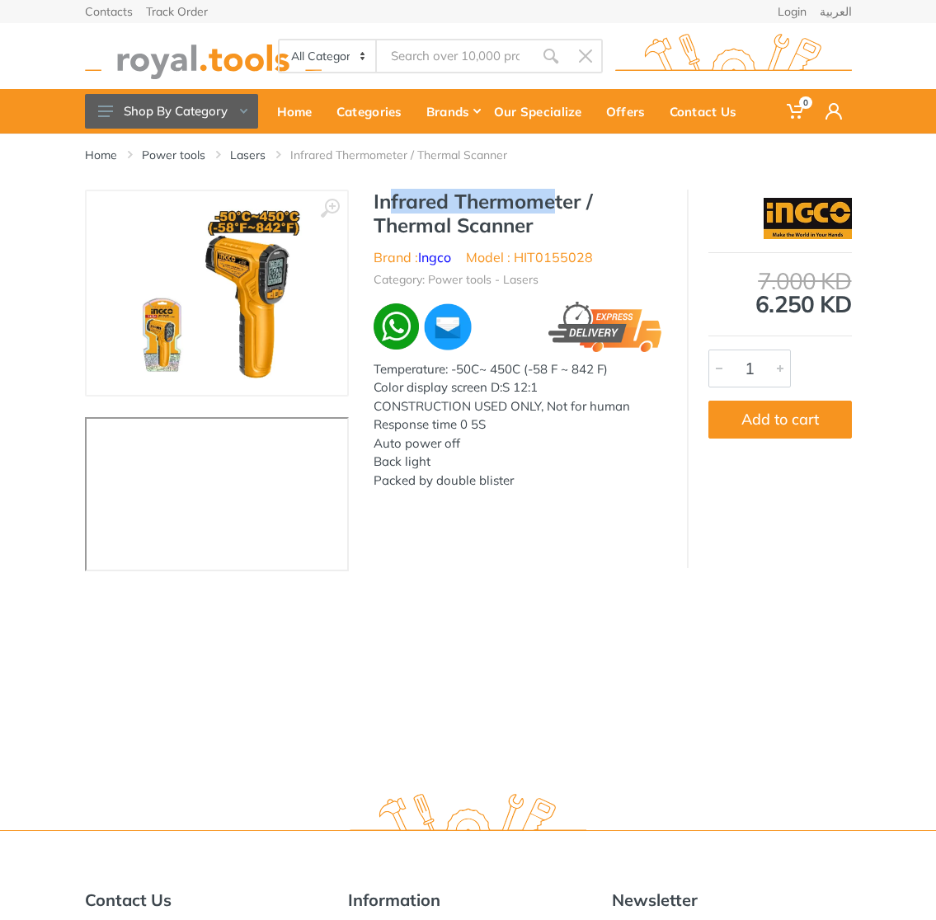 Image resolution: width=936 pixels, height=920 pixels. What do you see at coordinates (247, 155) in the screenshot?
I see `a: Lasers` at bounding box center [247, 155].